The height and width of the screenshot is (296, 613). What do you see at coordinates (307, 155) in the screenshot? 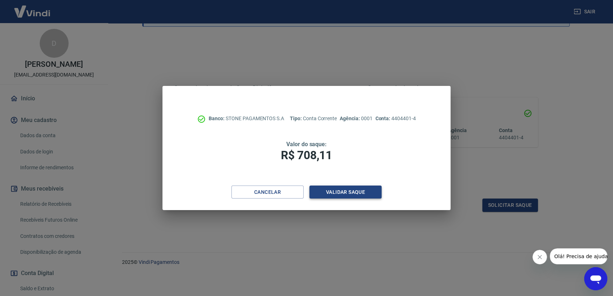
I see `span: R$ 708,11` at bounding box center [307, 155].